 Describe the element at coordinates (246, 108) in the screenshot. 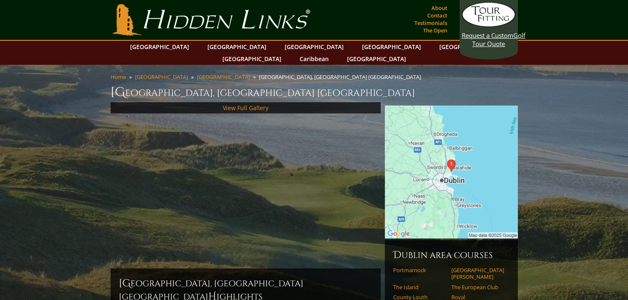

I see `a: View Full Gallery` at that location.